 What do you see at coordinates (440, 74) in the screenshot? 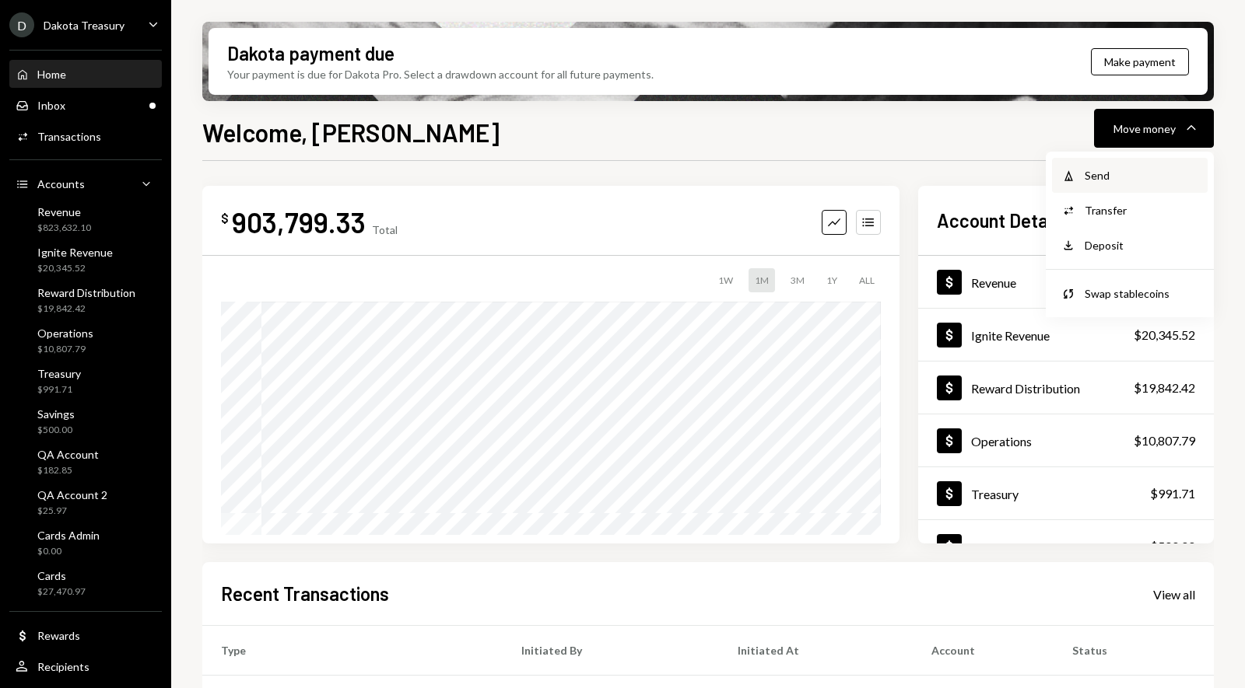
I see `div: Your payment is due for Dakota Pro. Select a drawdown account for all future payments.` at bounding box center [440, 74].